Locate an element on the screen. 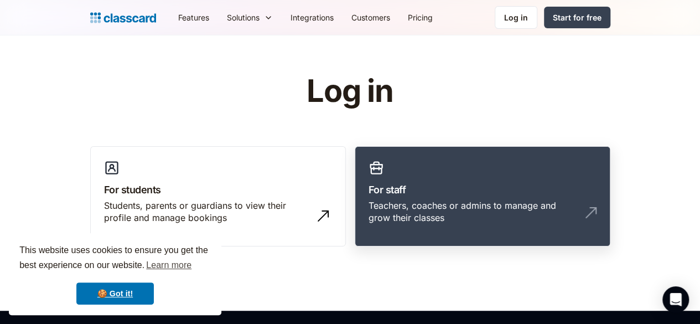 Image resolution: width=700 pixels, height=324 pixels. div: Teachers, coaches or admins to manage and grow their classes is located at coordinates (471, 211).